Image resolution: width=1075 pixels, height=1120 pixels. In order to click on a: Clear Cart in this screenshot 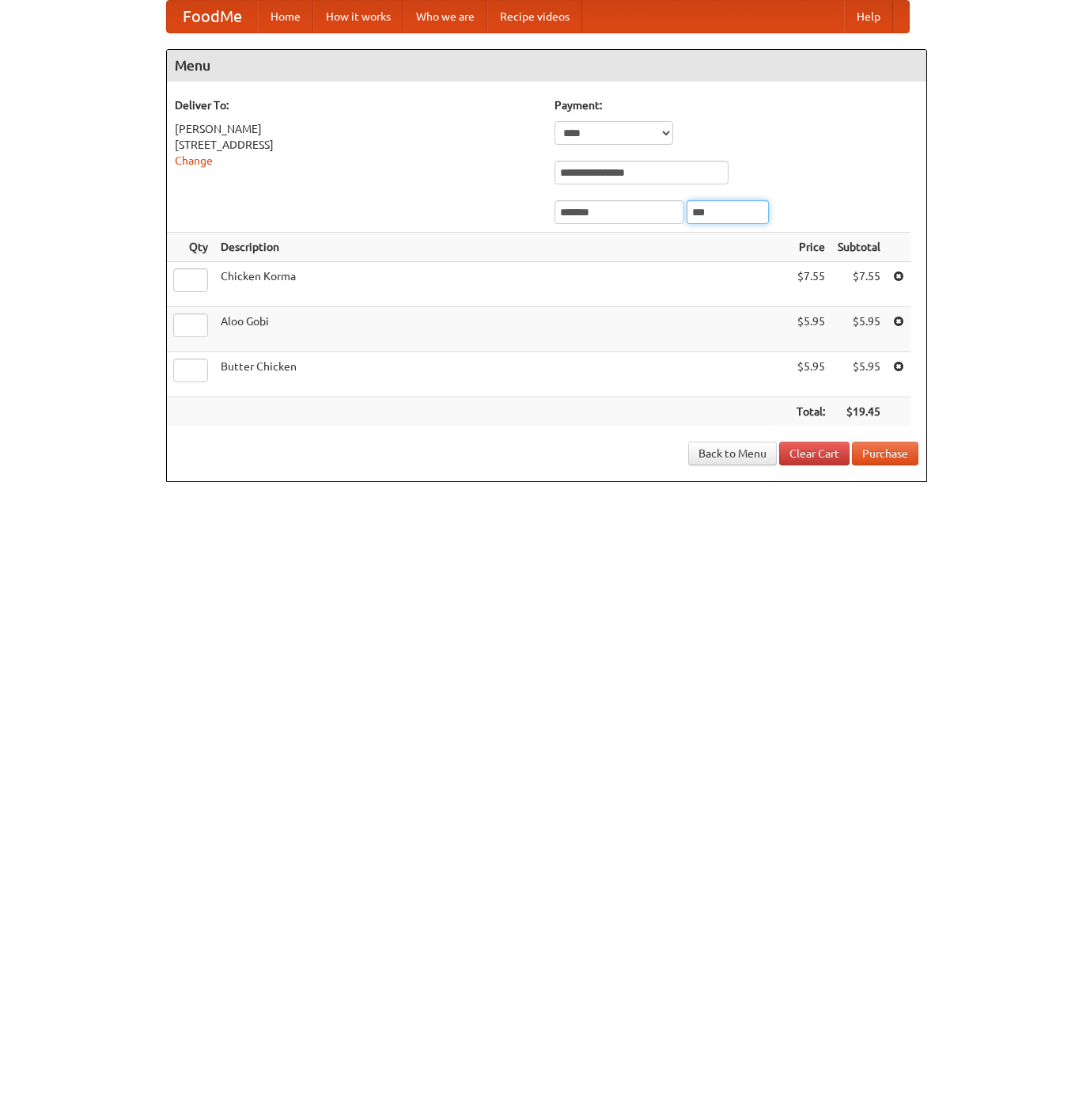, I will do `click(814, 453)`.